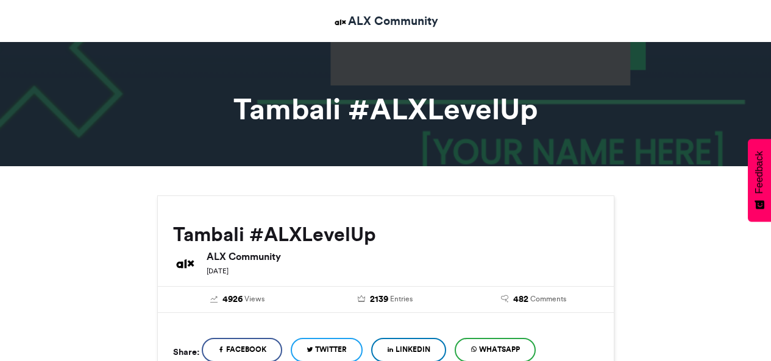 The height and width of the screenshot is (361, 771). I want to click on a: 2139 Entries, so click(385, 300).